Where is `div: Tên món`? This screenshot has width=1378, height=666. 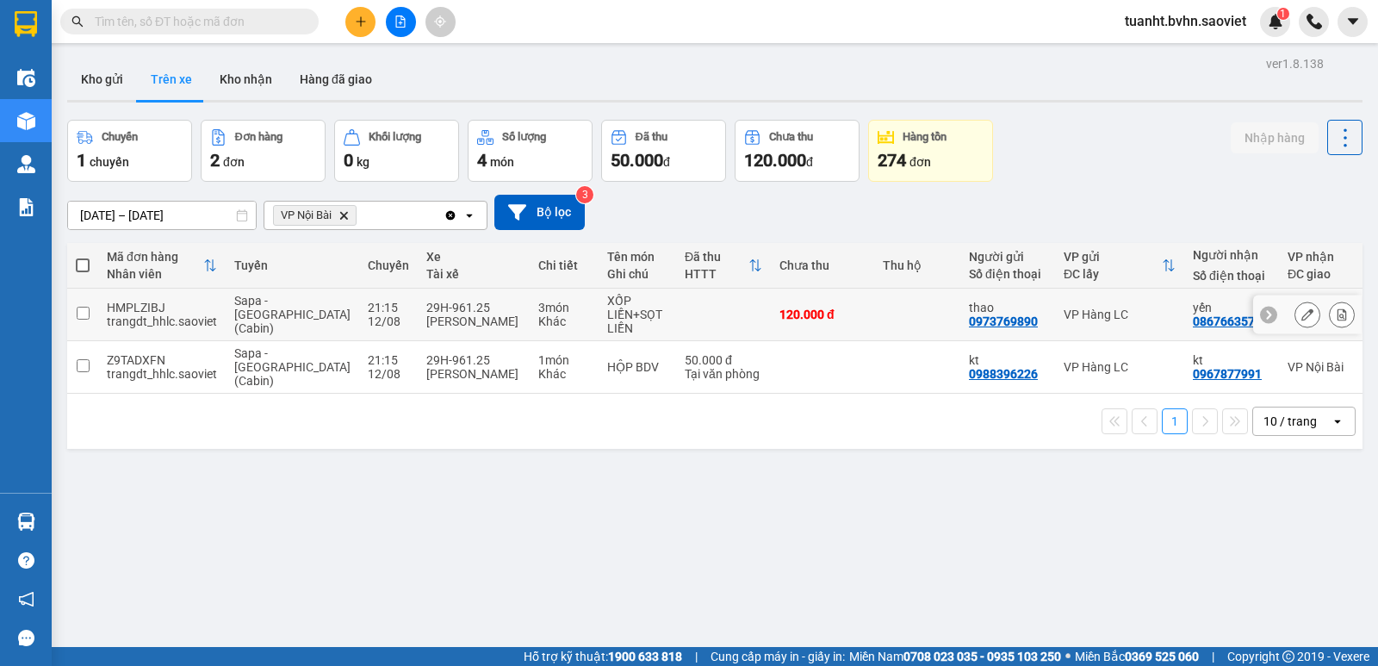 div: Tên món is located at coordinates (638, 257).